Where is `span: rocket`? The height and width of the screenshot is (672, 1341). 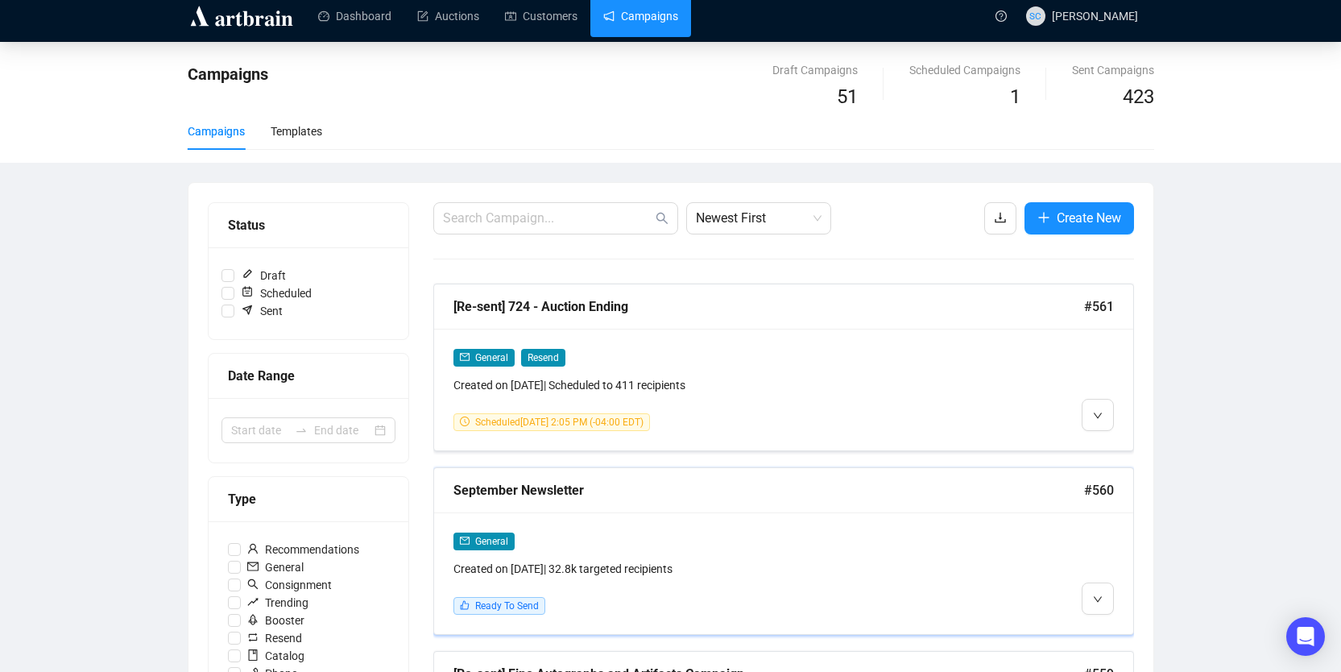
span: rocket is located at coordinates (253, 619).